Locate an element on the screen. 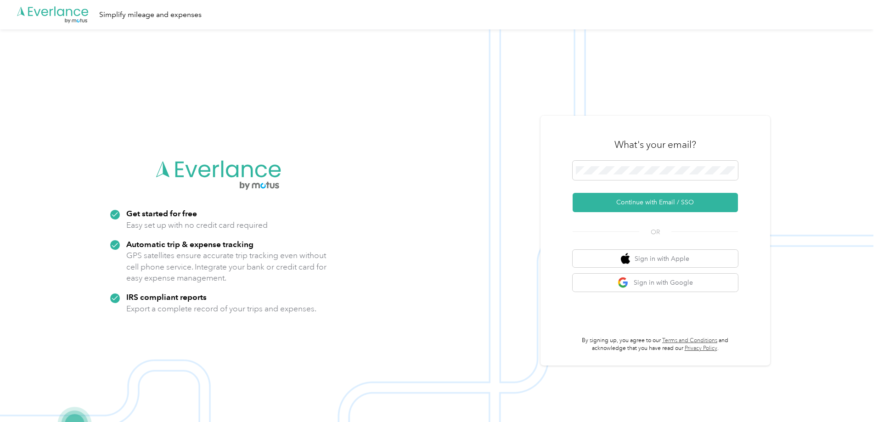 The height and width of the screenshot is (422, 878). a: Privacy Policy is located at coordinates (701, 348).